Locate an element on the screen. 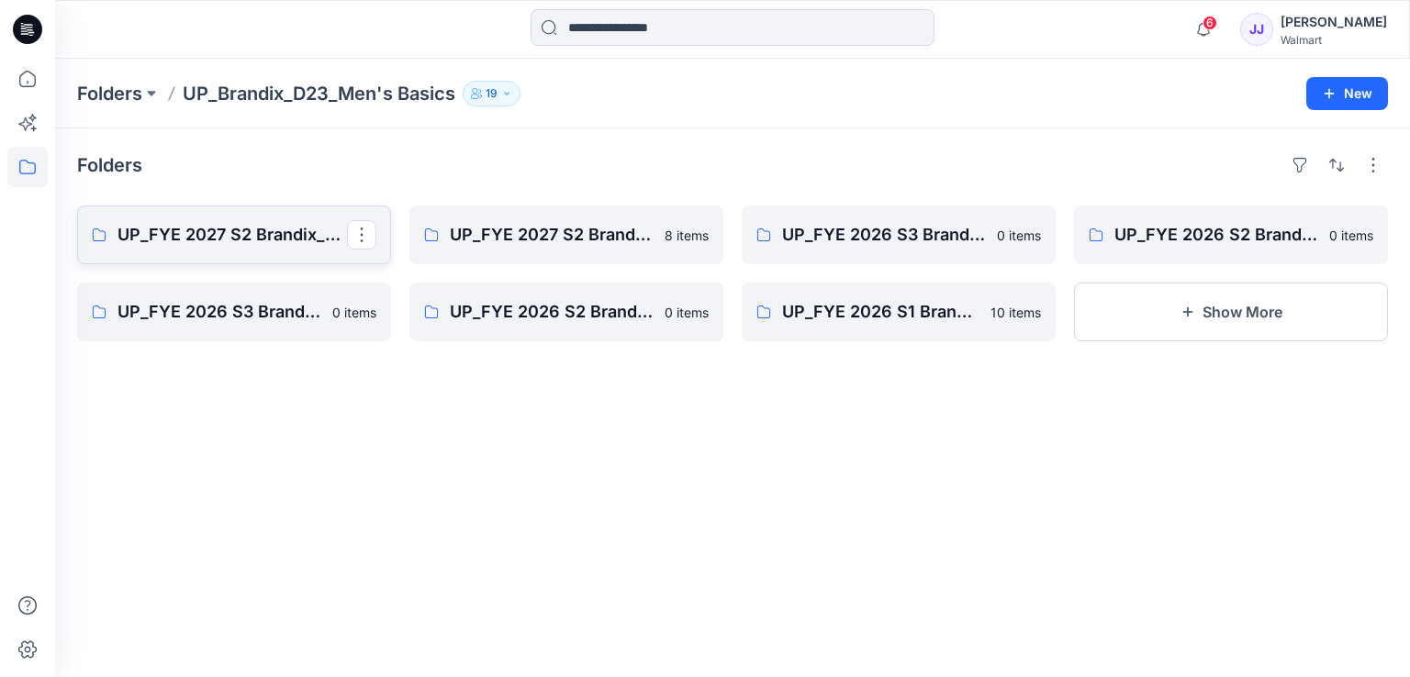  button: New is located at coordinates (1346, 94).